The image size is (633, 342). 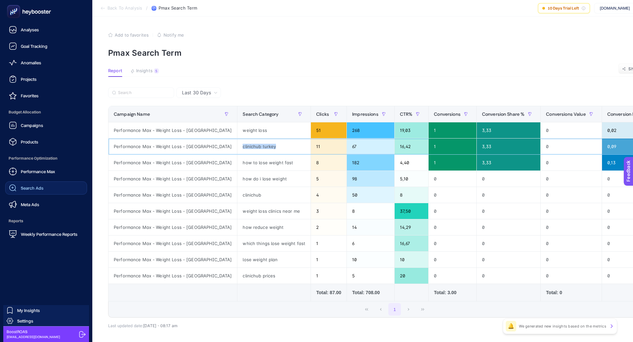 What do you see at coordinates (30, 96) in the screenshot?
I see `span: Favorites` at bounding box center [30, 96].